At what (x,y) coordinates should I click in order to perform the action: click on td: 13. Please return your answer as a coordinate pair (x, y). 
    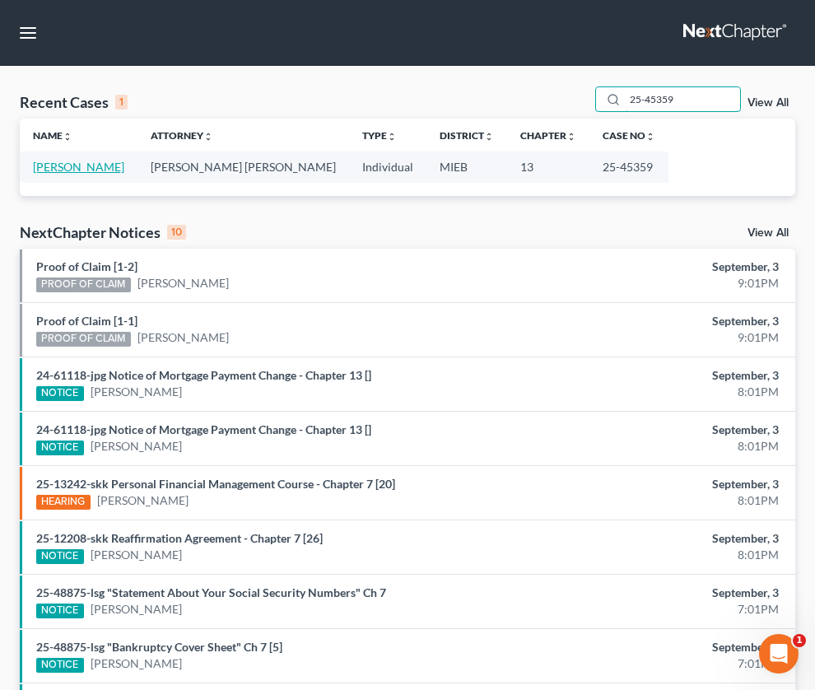
    Looking at the image, I should click on (548, 166).